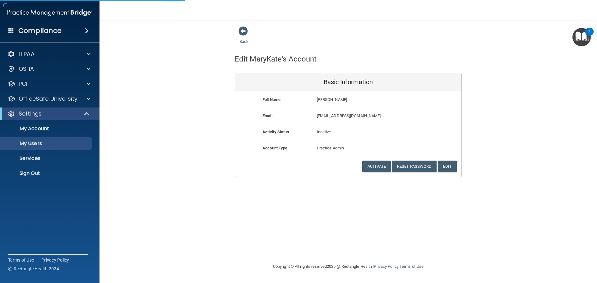 The height and width of the screenshot is (283, 597). What do you see at coordinates (48, 99) in the screenshot?
I see `p: OfficeSafe University` at bounding box center [48, 99].